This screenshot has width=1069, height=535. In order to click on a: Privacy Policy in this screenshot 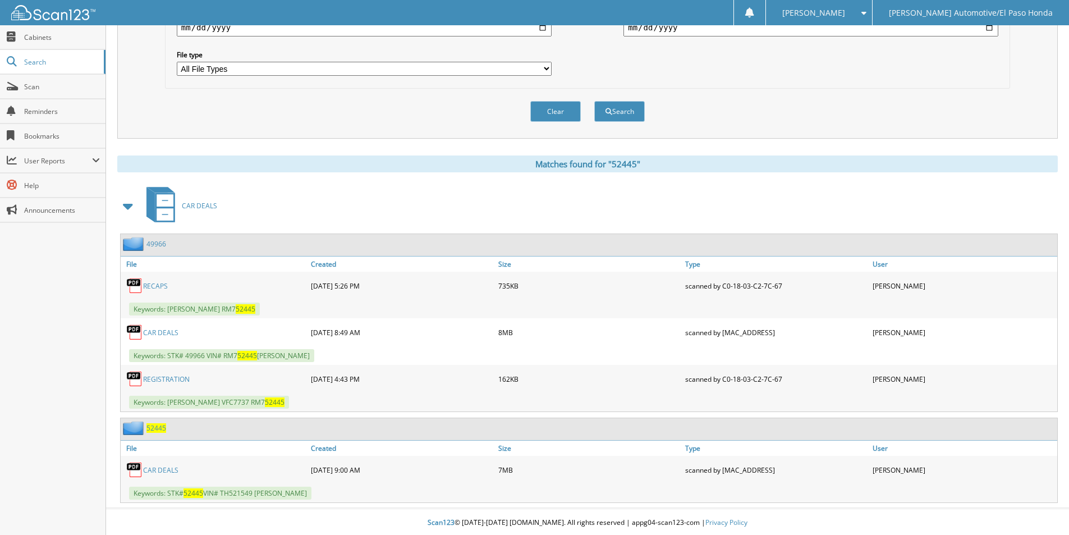, I will do `click(726, 522)`.